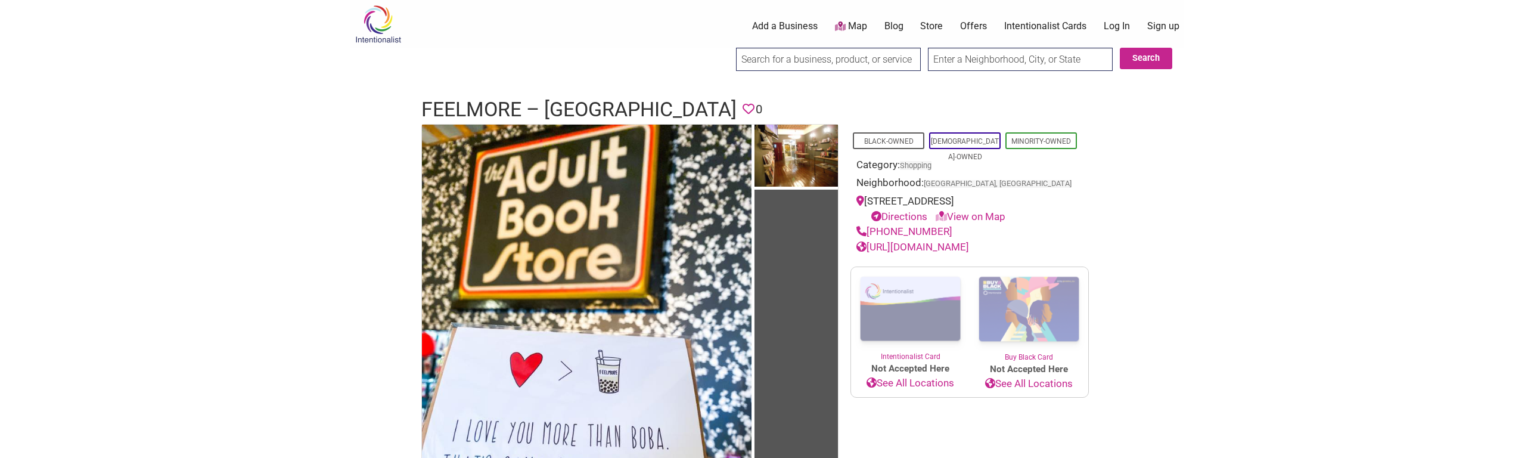  Describe the element at coordinates (1045, 26) in the screenshot. I see `a: Intentionalist Cards` at that location.